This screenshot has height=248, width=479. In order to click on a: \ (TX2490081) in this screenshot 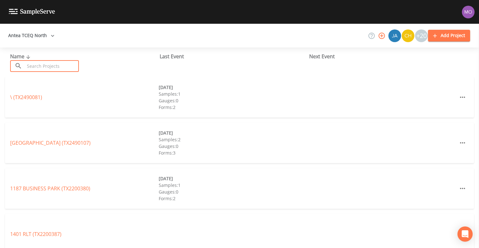, I will do `click(26, 97)`.